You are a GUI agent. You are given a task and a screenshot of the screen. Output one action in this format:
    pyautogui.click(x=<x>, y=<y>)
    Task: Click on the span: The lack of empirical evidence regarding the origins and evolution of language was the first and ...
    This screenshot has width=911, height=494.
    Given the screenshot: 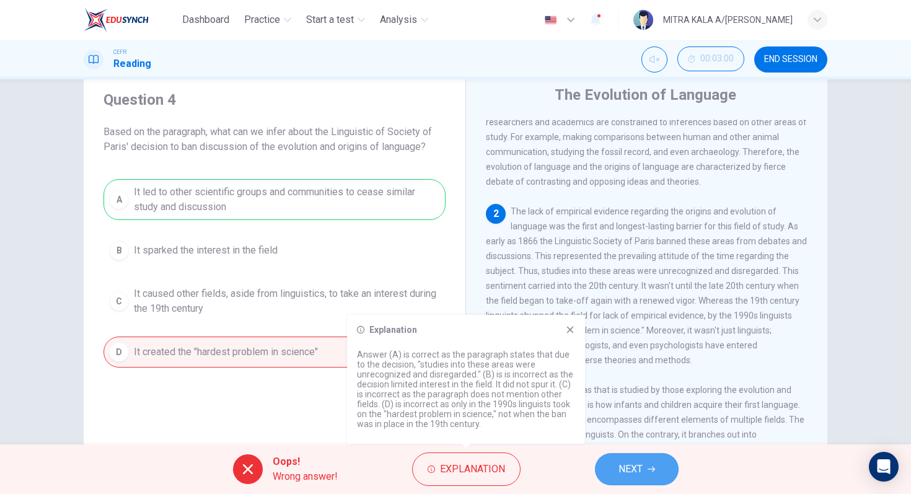 What is the action you would take?
    pyautogui.click(x=647, y=286)
    